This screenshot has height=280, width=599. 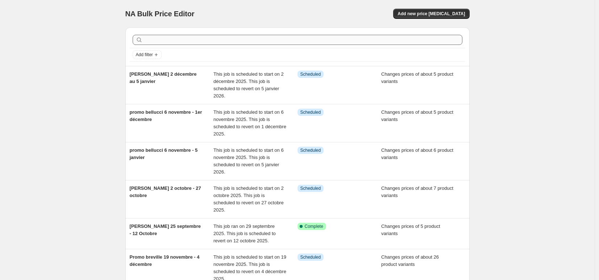 What do you see at coordinates (164, 154) in the screenshot?
I see `span: promo bellucci 6 novembre - 5 janvier` at bounding box center [164, 154].